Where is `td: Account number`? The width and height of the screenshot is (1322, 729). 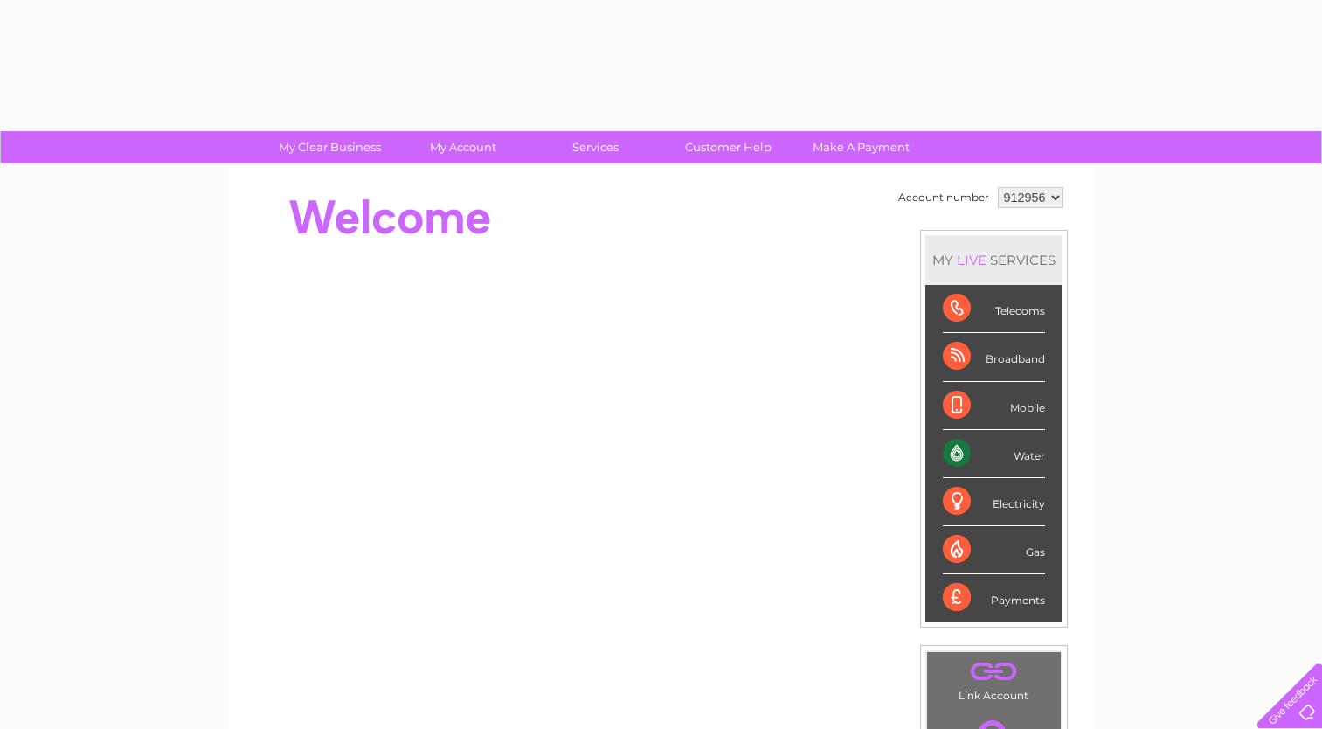
td: Account number is located at coordinates (944, 197).